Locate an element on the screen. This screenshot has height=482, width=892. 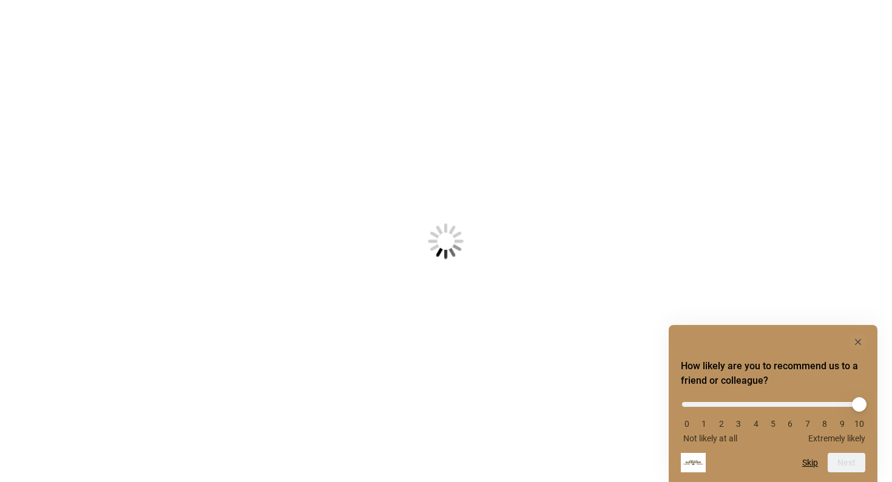
h2: How likely are you to recommend us to a friend or colleague? Select an option from 0 to 10, with ... is located at coordinates (773, 374).